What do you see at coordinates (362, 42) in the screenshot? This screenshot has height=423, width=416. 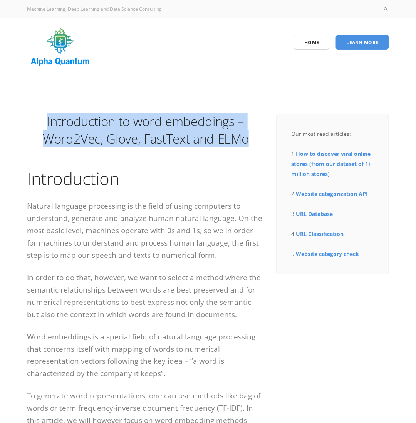 I see `span: Learn More` at bounding box center [362, 42].